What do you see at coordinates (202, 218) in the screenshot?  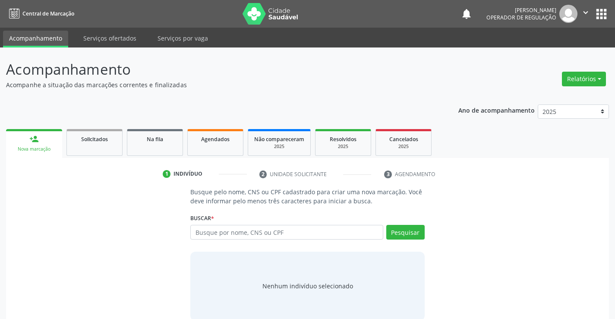 I see `label: Buscar` at bounding box center [202, 218].